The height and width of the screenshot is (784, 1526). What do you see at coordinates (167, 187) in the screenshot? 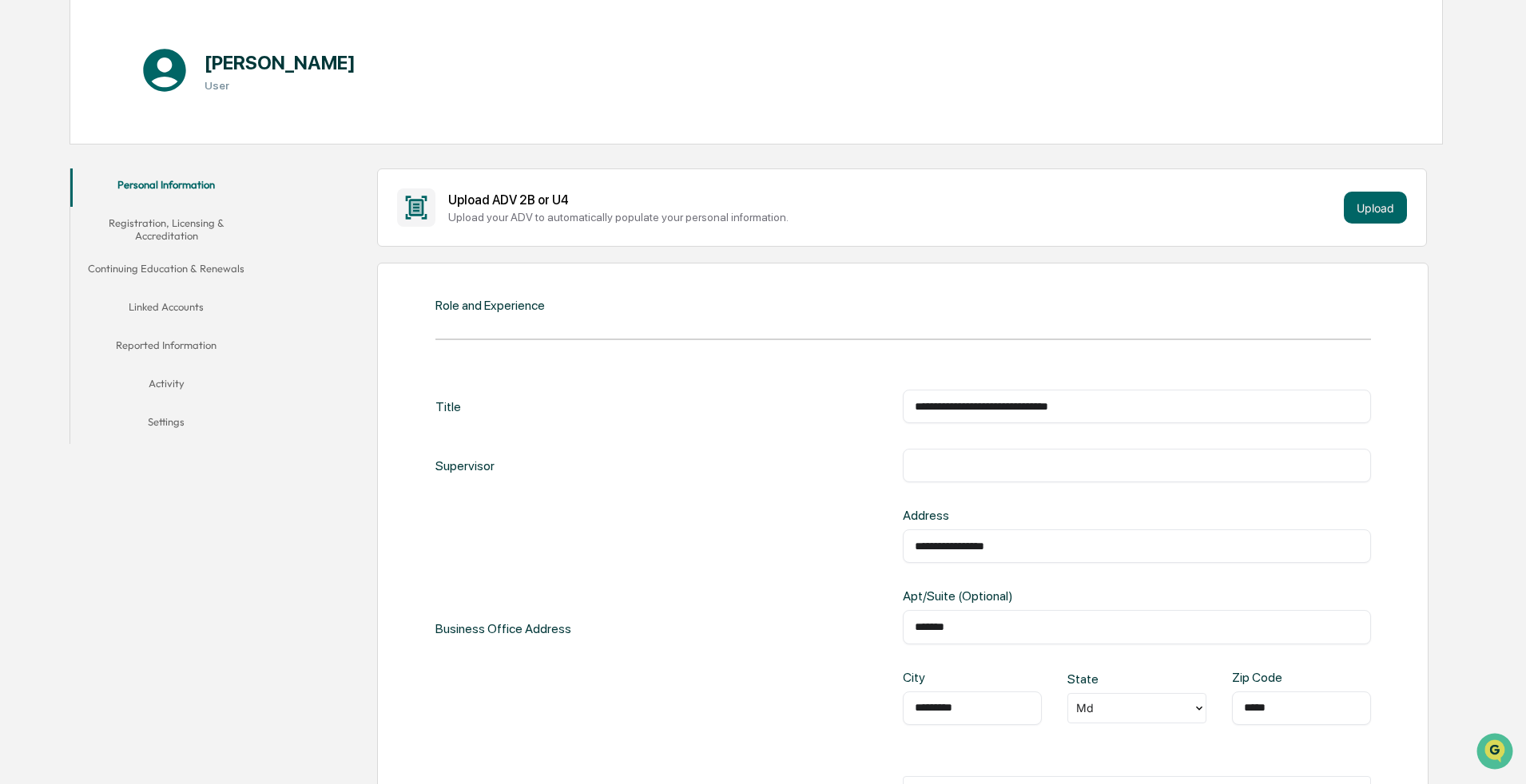
I see `button: Personal Information` at bounding box center [167, 187].